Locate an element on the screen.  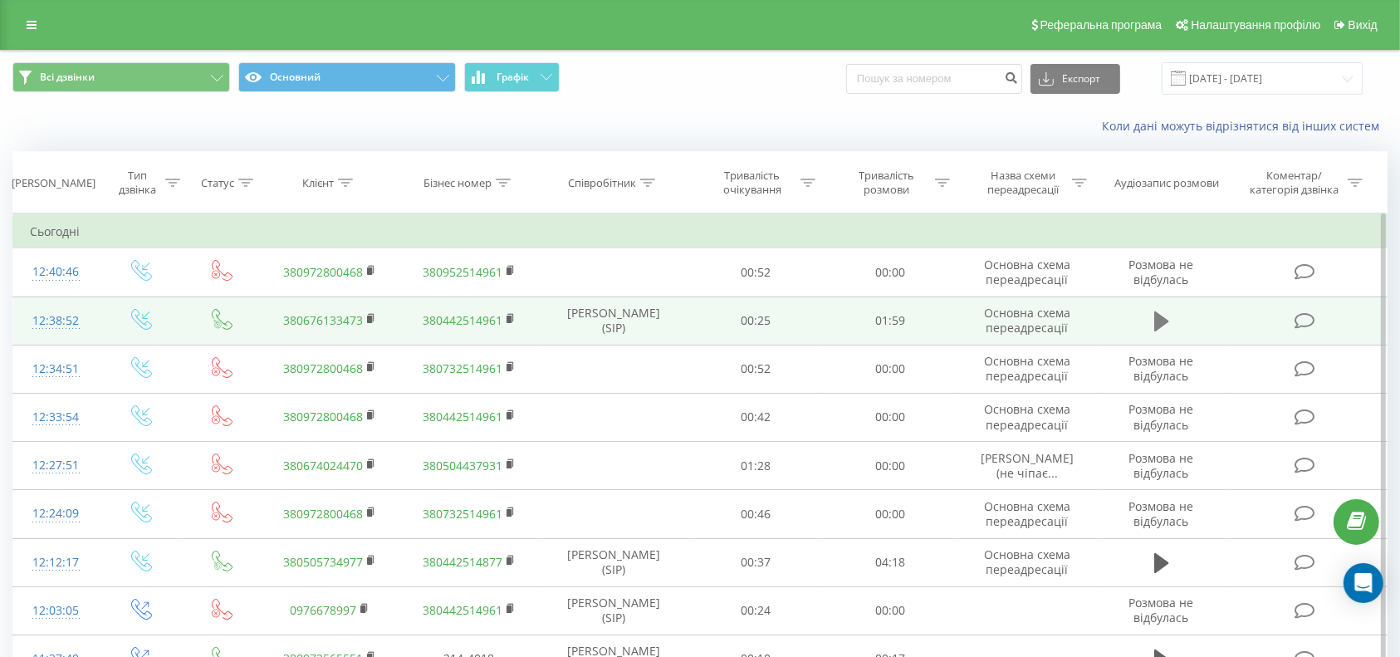
td: 04:18 is located at coordinates (890, 562).